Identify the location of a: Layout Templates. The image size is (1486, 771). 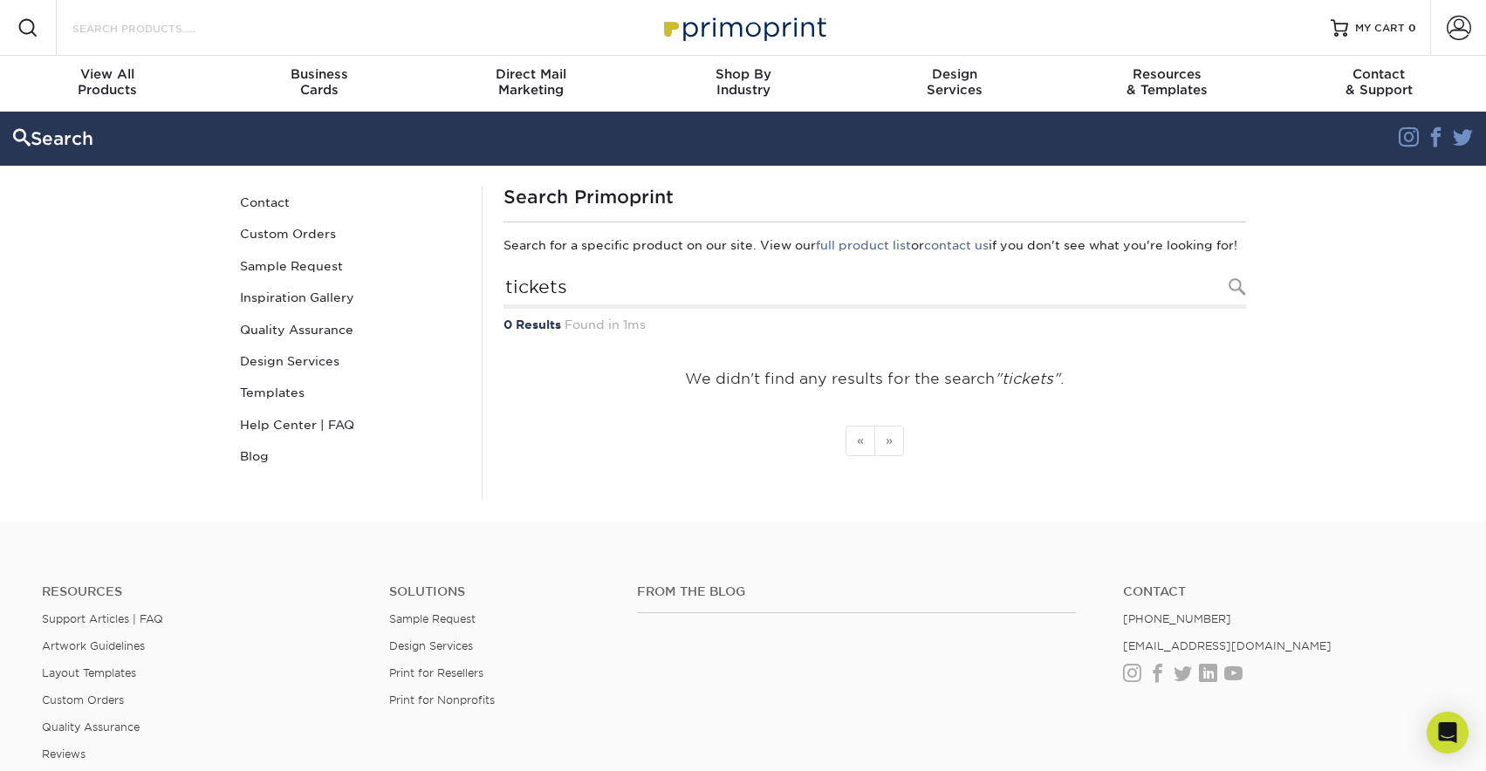
(89, 673).